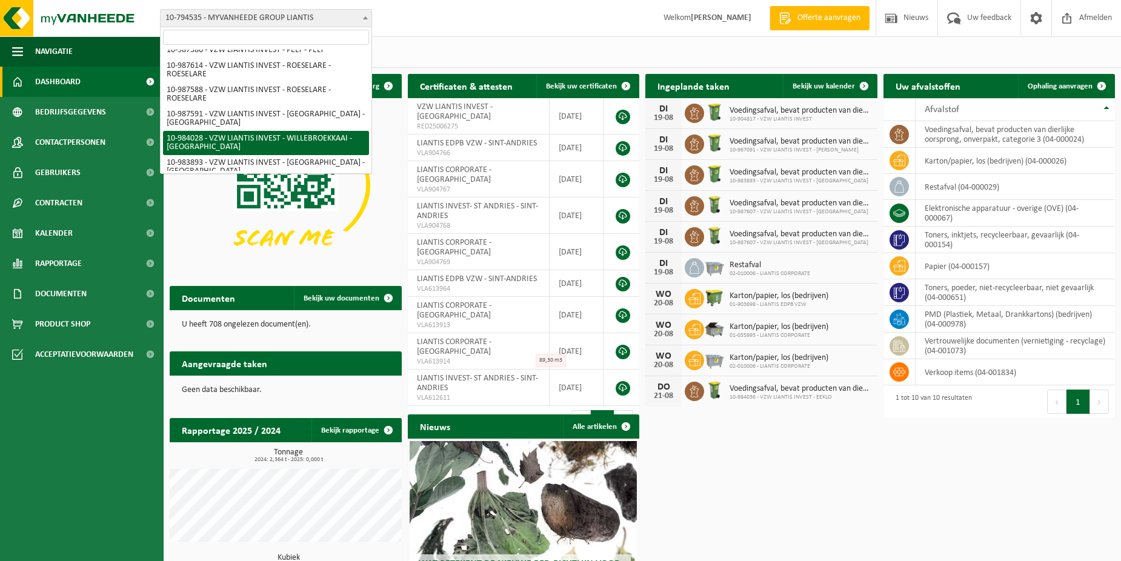 The width and height of the screenshot is (1121, 561). Describe the element at coordinates (693, 85) in the screenshot. I see `h2: Ingeplande taken` at that location.